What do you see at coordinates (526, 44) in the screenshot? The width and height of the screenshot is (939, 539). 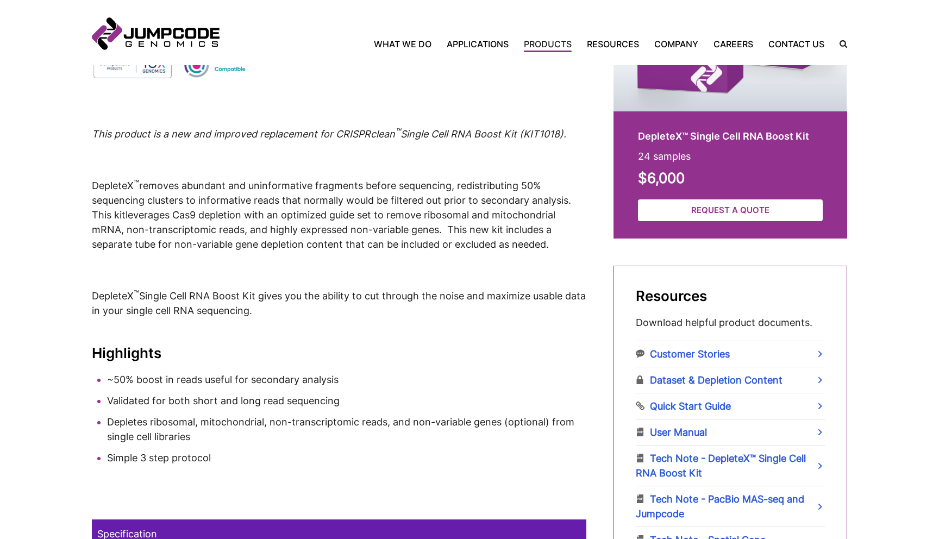 I see `nav: Primary Navigation` at bounding box center [526, 44].